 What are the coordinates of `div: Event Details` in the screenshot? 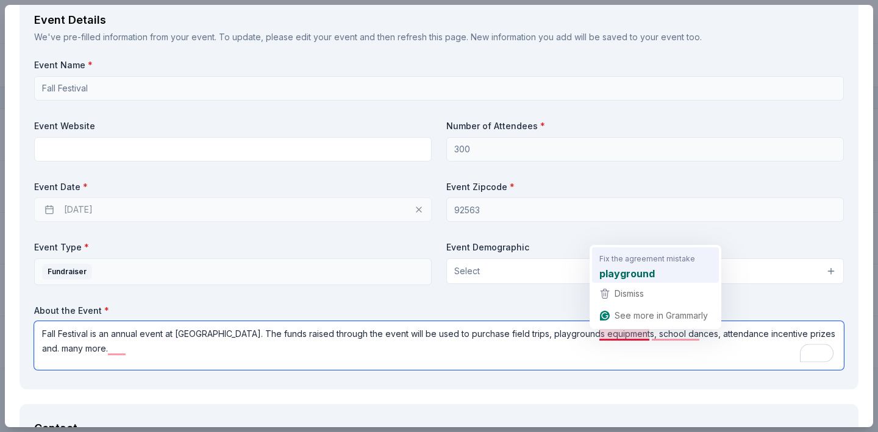 It's located at (439, 20).